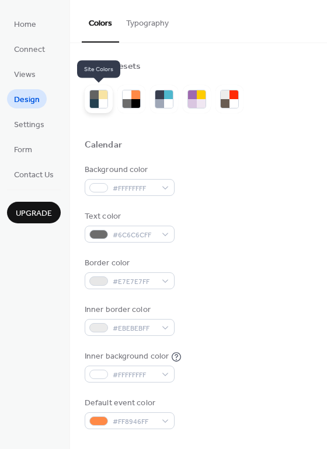 This screenshot has width=327, height=449. Describe the element at coordinates (24, 75) in the screenshot. I see `span: Views` at that location.